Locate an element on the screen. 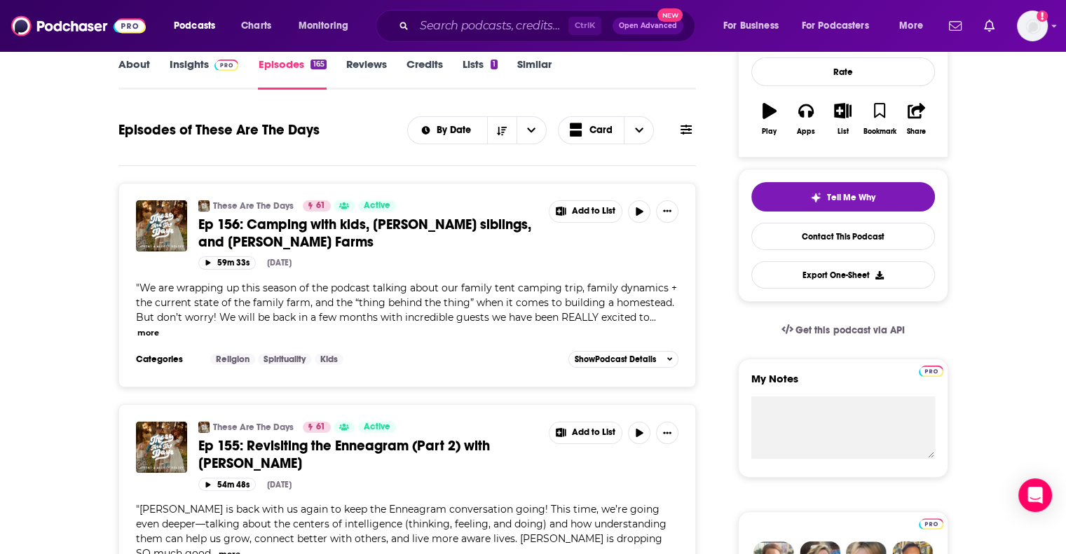  span: Card is located at coordinates (601, 130).